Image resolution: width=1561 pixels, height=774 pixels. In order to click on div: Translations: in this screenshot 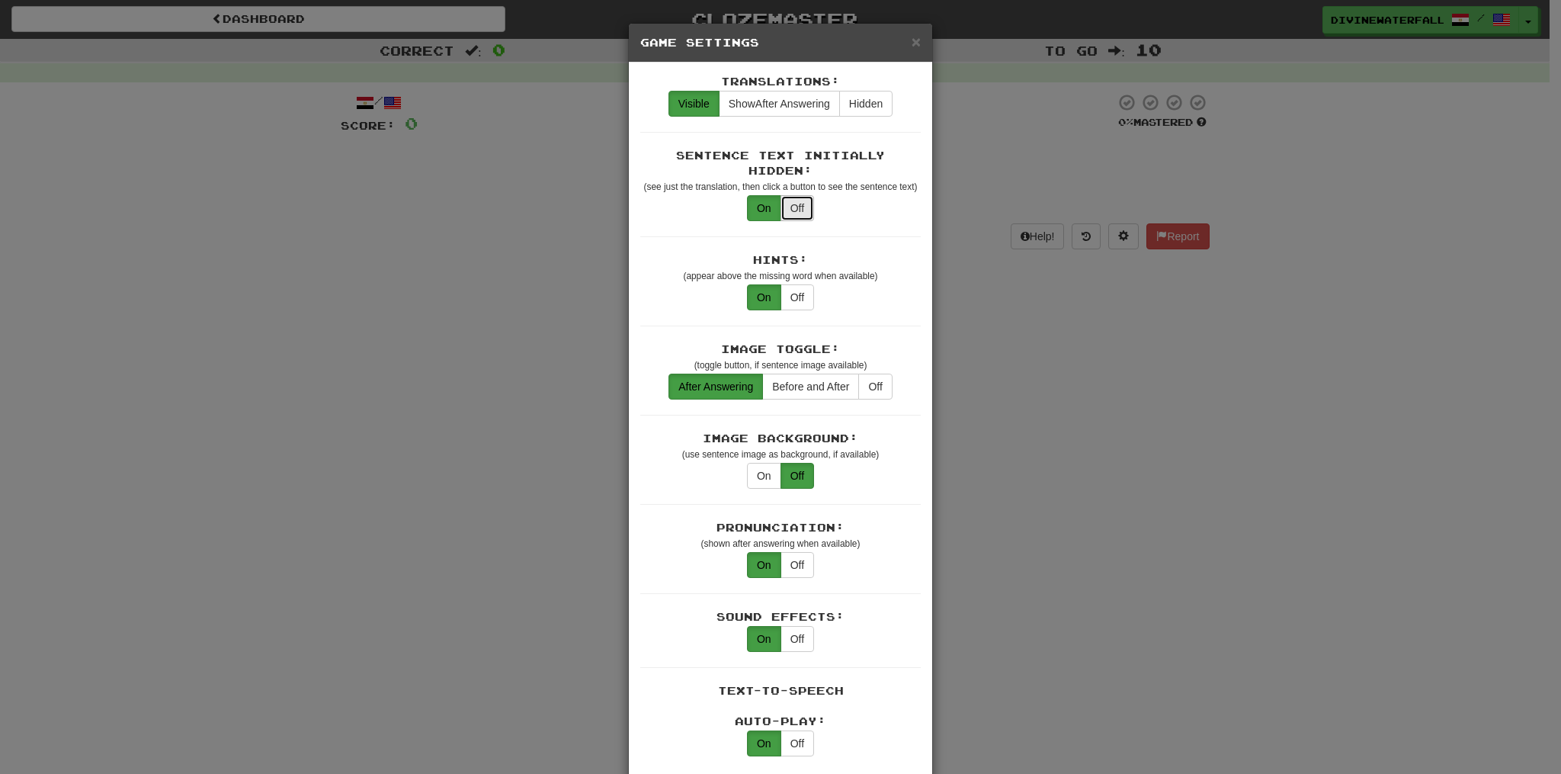, I will do `click(781, 82)`.